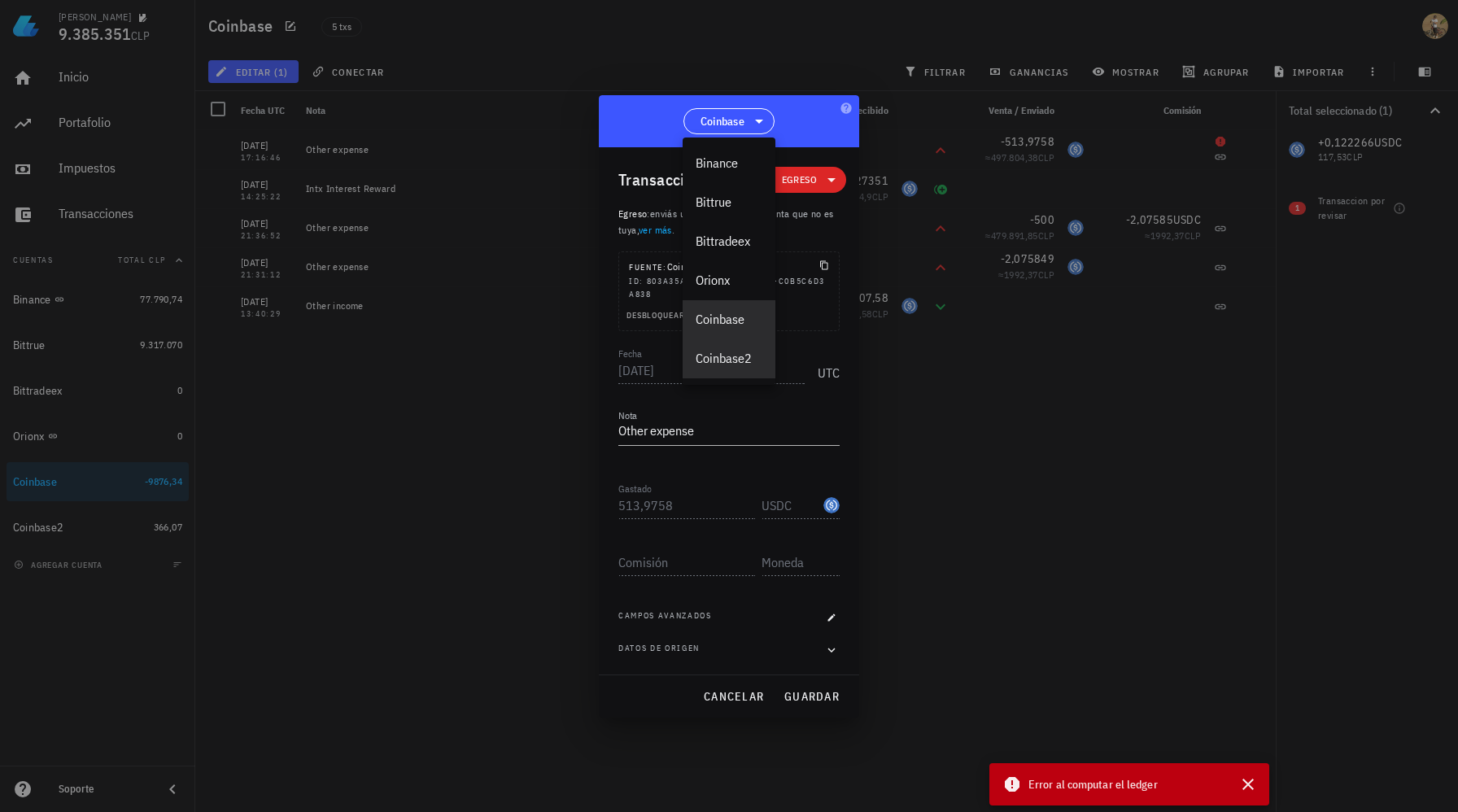 This screenshot has height=812, width=1458. What do you see at coordinates (660, 180) in the screenshot?
I see `div: Transacción` at bounding box center [660, 180].